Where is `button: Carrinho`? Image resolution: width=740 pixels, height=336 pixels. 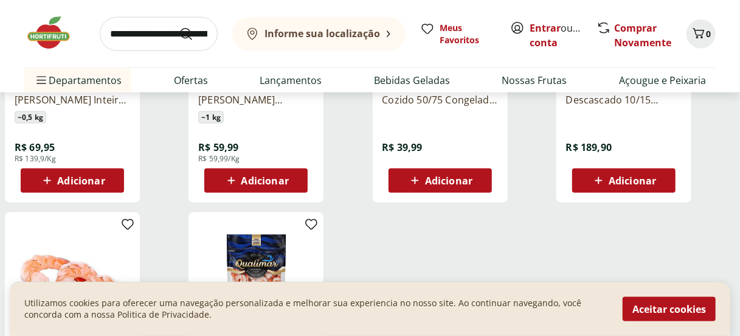 button: Carrinho is located at coordinates (701, 34).